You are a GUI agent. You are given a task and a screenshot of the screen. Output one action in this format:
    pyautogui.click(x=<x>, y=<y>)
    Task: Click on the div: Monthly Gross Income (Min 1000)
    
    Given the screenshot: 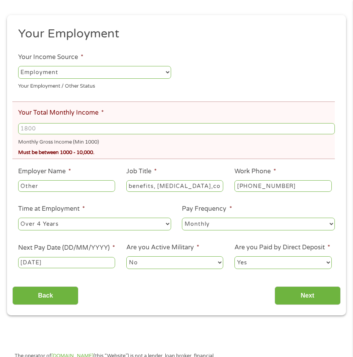 What is the action you would take?
    pyautogui.click(x=176, y=141)
    